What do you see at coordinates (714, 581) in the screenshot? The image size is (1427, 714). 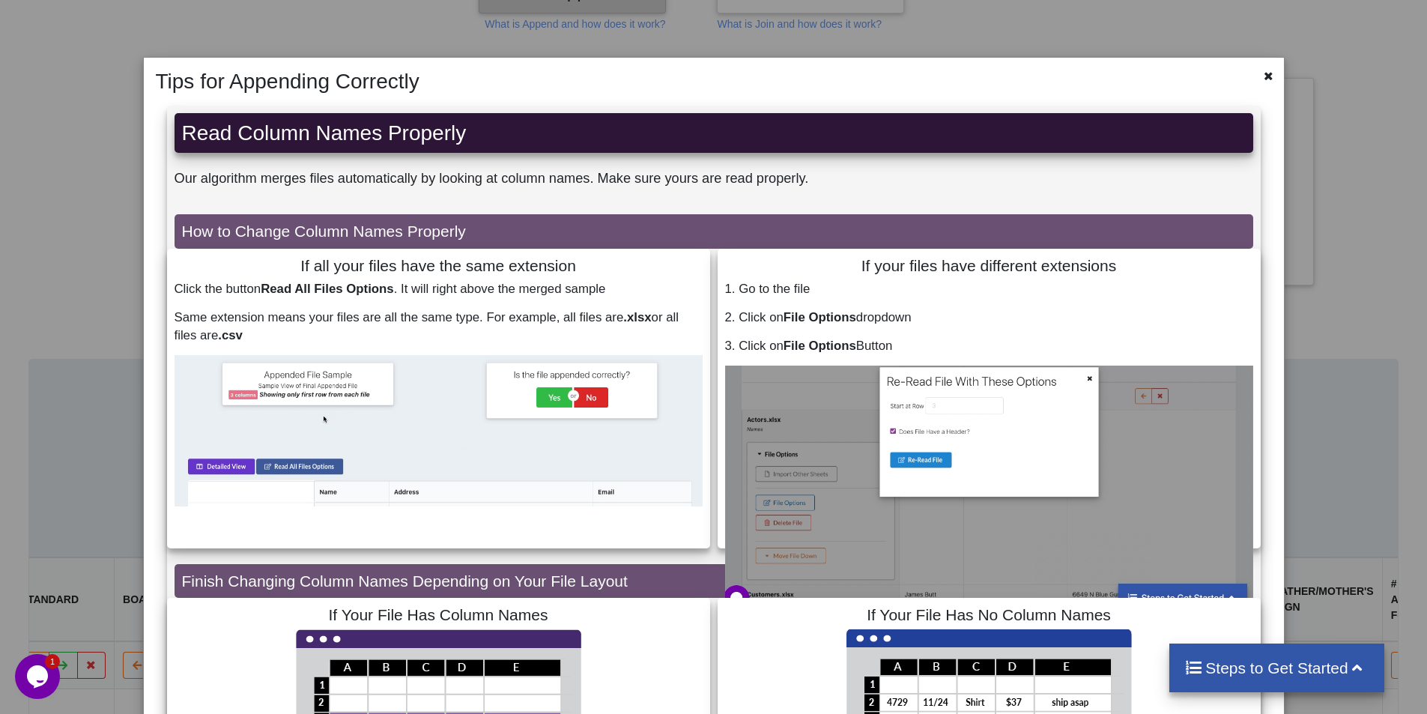 I see `h4: Finish Changing Column Names Depending on Your File Layout` at bounding box center [714, 581].